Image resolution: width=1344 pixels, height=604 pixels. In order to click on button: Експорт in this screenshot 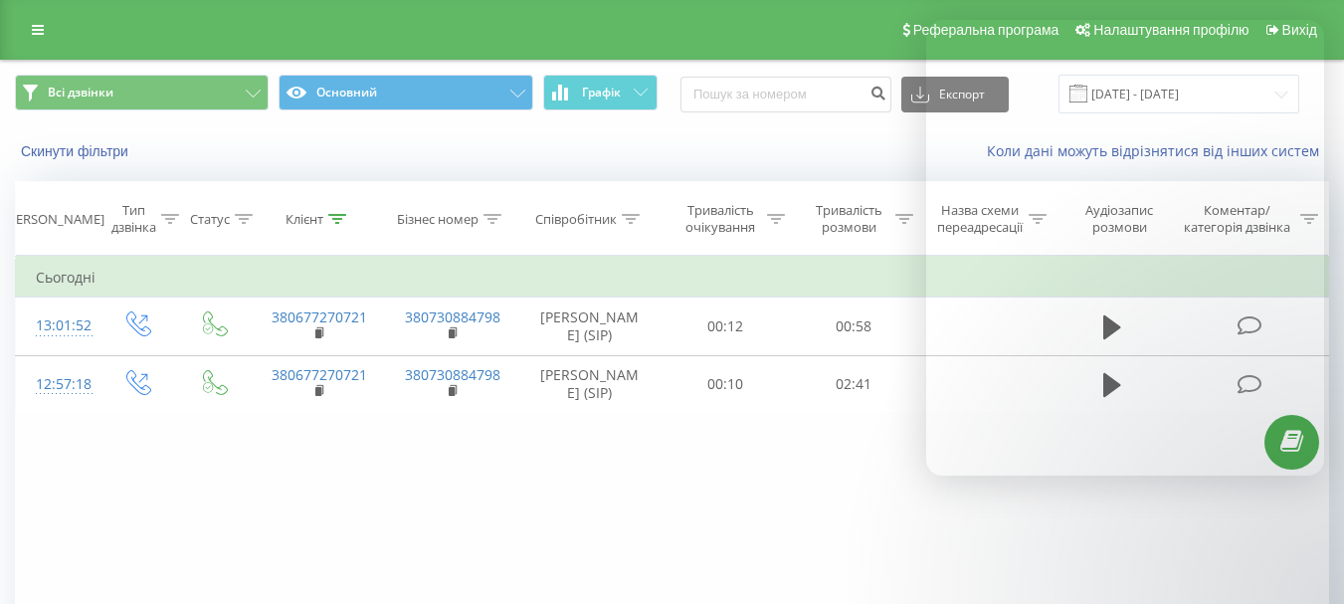, I will do `click(955, 94)`.